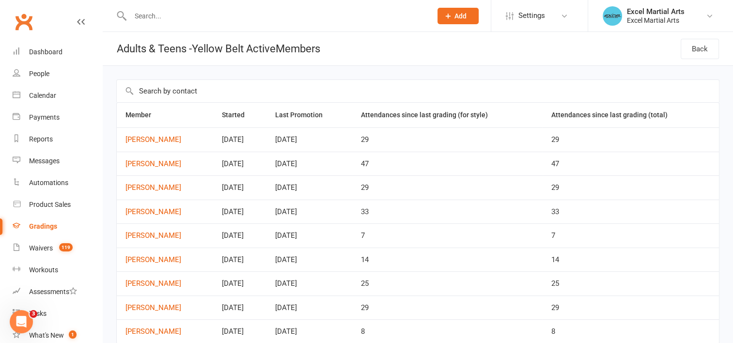 This screenshot has height=343, width=733. What do you see at coordinates (66, 247) in the screenshot?
I see `span: 119` at bounding box center [66, 247].